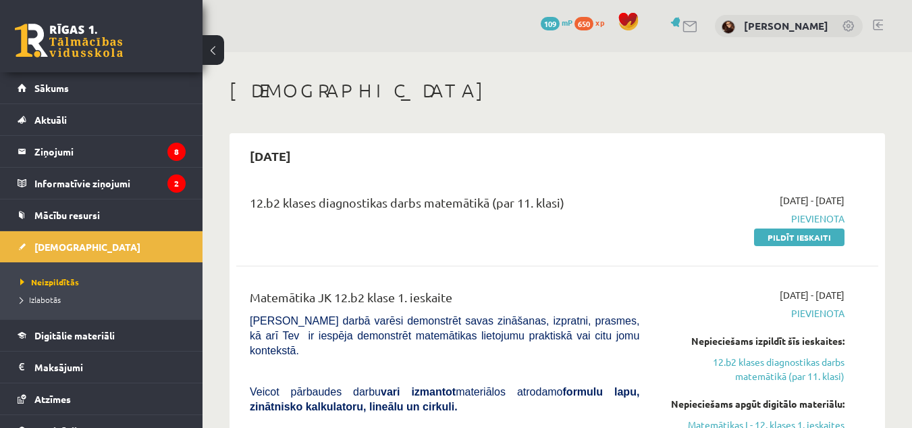 The image size is (912, 428). What do you see at coordinates (101, 335) in the screenshot?
I see `a: Digitālie materiāli` at bounding box center [101, 335].